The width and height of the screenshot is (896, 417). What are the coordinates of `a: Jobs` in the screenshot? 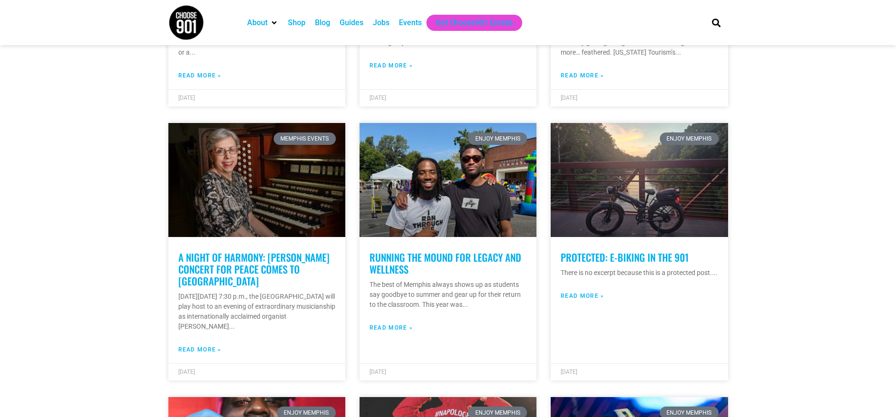 It's located at (381, 23).